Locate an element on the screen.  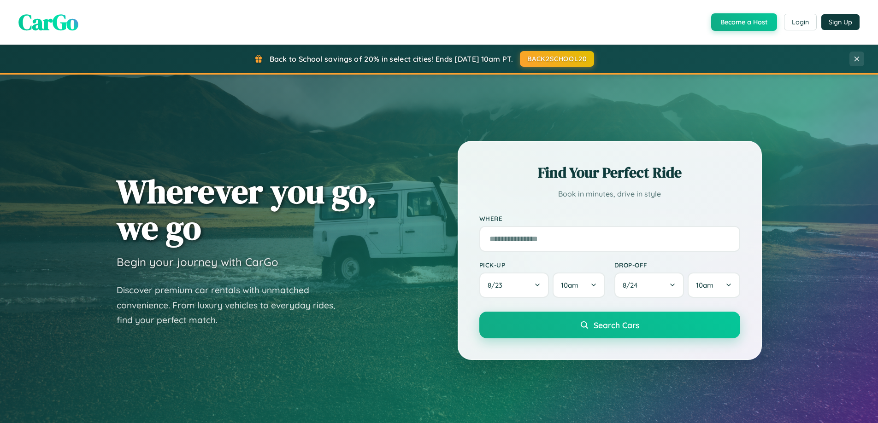
button: Search Cars is located at coordinates (609, 325).